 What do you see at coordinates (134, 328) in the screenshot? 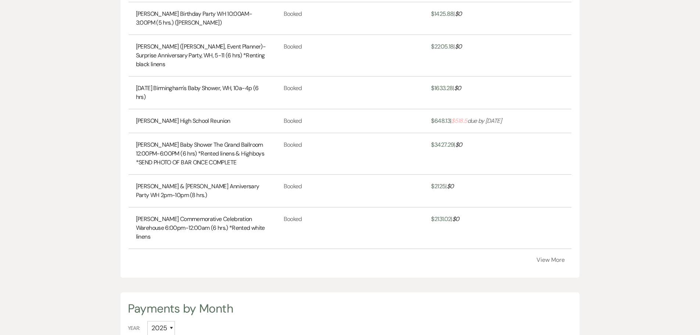
I see `span: Year:` at bounding box center [134, 328].